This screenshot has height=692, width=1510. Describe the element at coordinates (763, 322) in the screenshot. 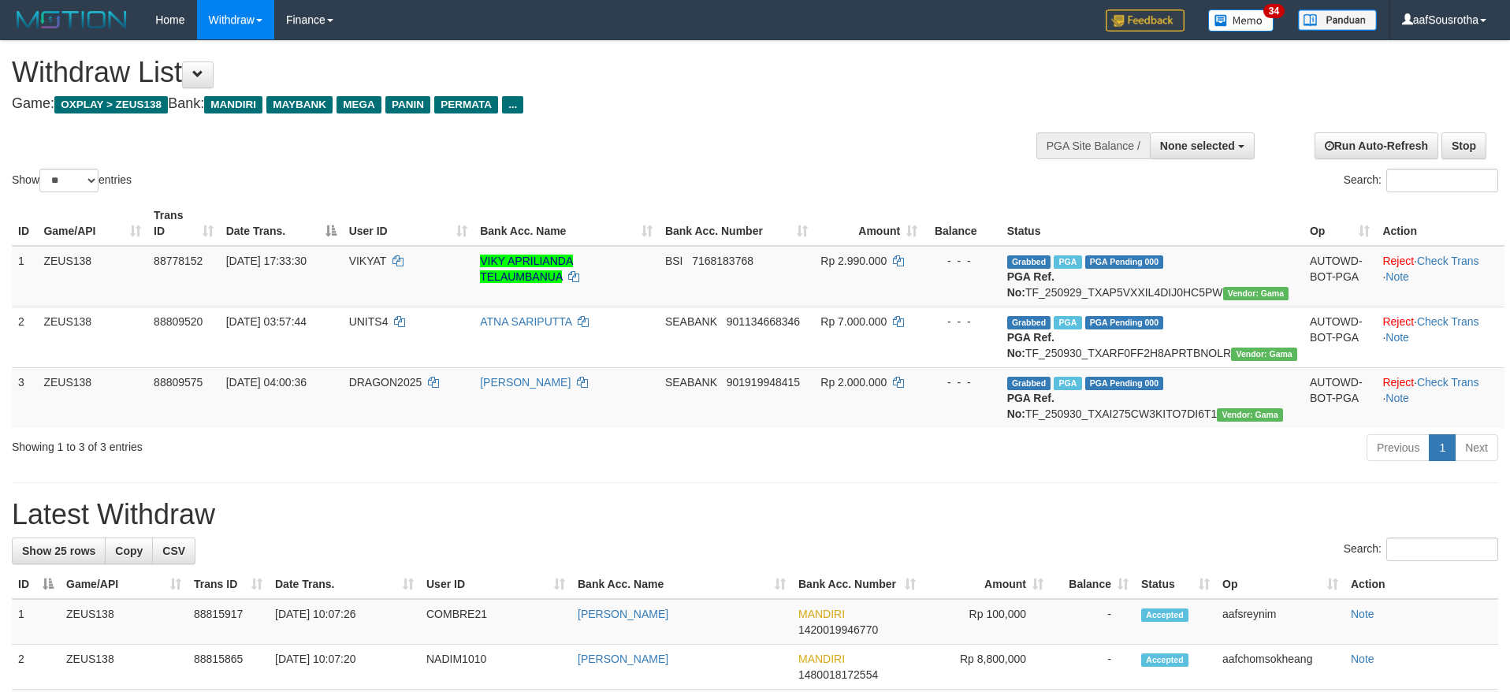

I see `span: Copy 901134668346 to clipboard` at that location.